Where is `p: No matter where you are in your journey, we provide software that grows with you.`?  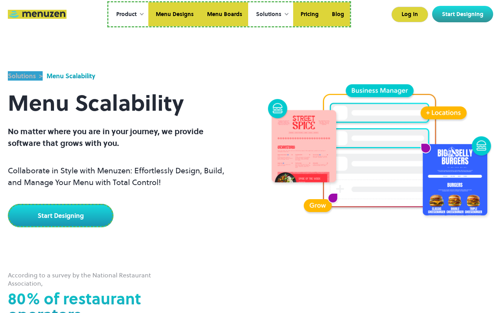
p: No matter where you are in your journey, we provide software that grows with you. is located at coordinates (121, 137).